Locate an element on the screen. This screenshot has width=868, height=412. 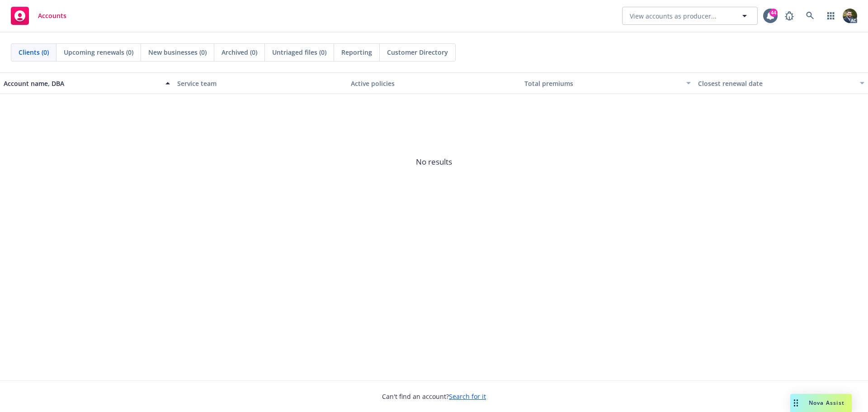
a: Switch app is located at coordinates (831, 16).